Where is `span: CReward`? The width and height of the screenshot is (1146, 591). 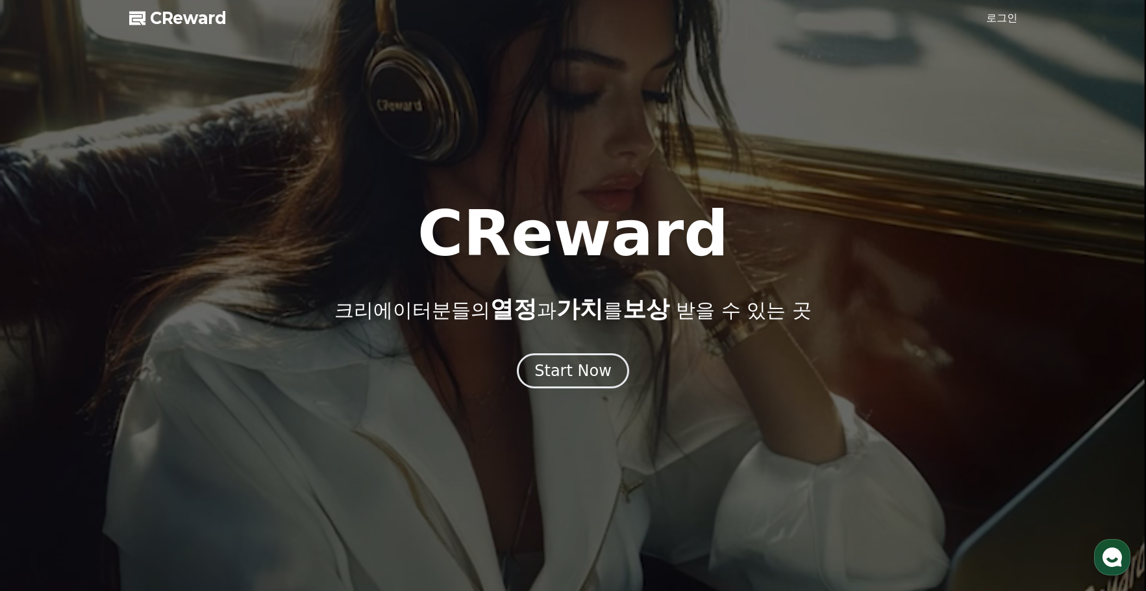
span: CReward is located at coordinates (188, 18).